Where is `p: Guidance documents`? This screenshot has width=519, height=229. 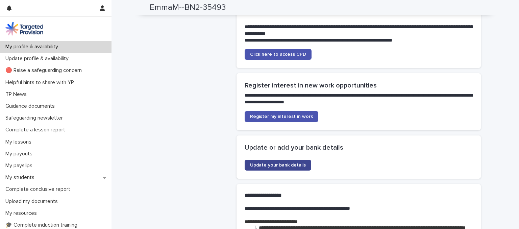 p: Guidance documents is located at coordinates (31, 106).